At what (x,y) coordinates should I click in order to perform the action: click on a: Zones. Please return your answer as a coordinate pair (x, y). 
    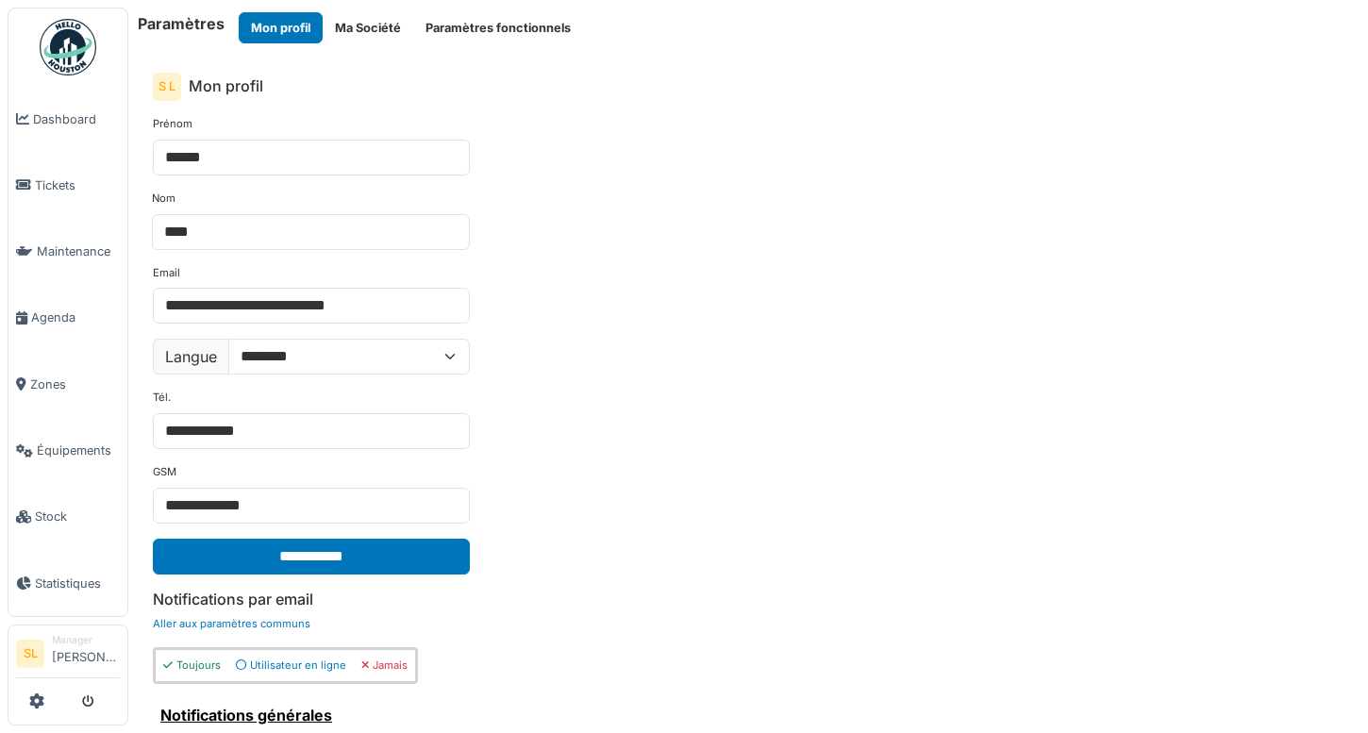
    Looking at the image, I should click on (68, 384).